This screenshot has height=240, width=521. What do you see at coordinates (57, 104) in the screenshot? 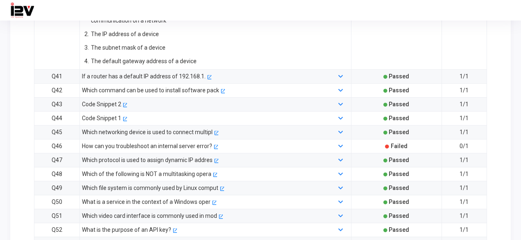
I see `td: Q43` at bounding box center [57, 104].